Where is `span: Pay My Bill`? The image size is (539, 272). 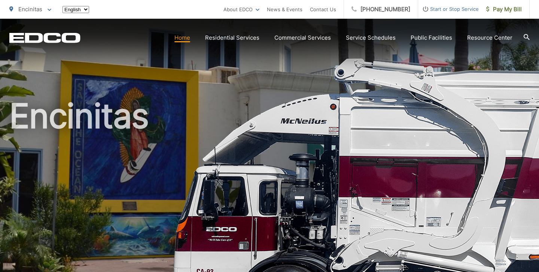
span: Pay My Bill is located at coordinates (504, 9).